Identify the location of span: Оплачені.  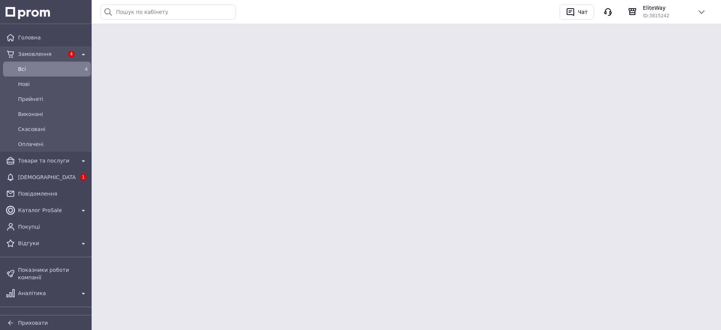
(53, 144).